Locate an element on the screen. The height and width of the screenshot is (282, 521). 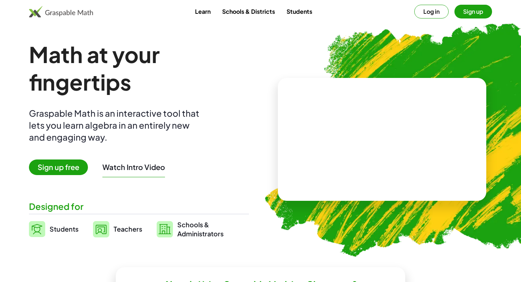
a: Learn is located at coordinates (203, 11).